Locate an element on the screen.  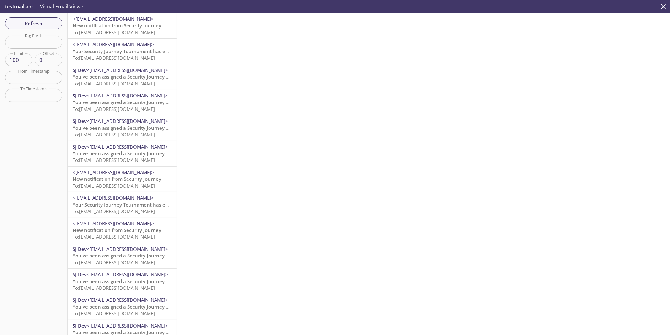
span: Refresh is located at coordinates (34, 23).